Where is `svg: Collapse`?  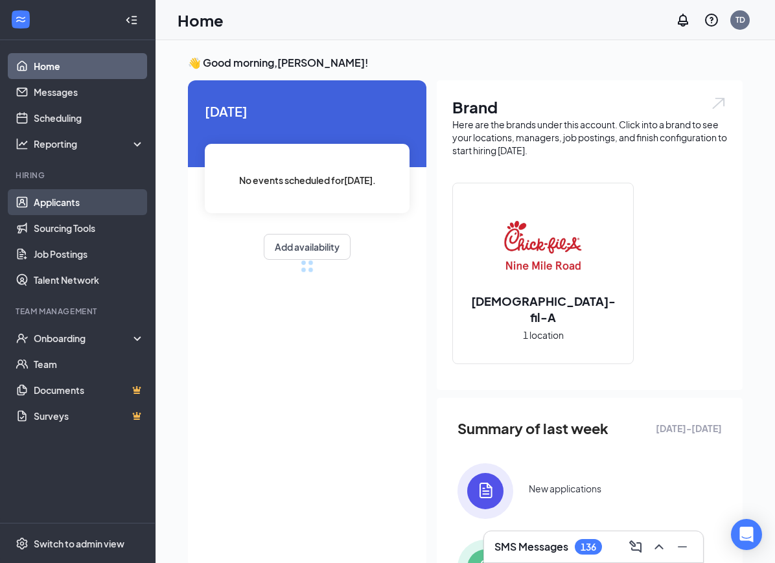
svg: Collapse is located at coordinates (131, 20).